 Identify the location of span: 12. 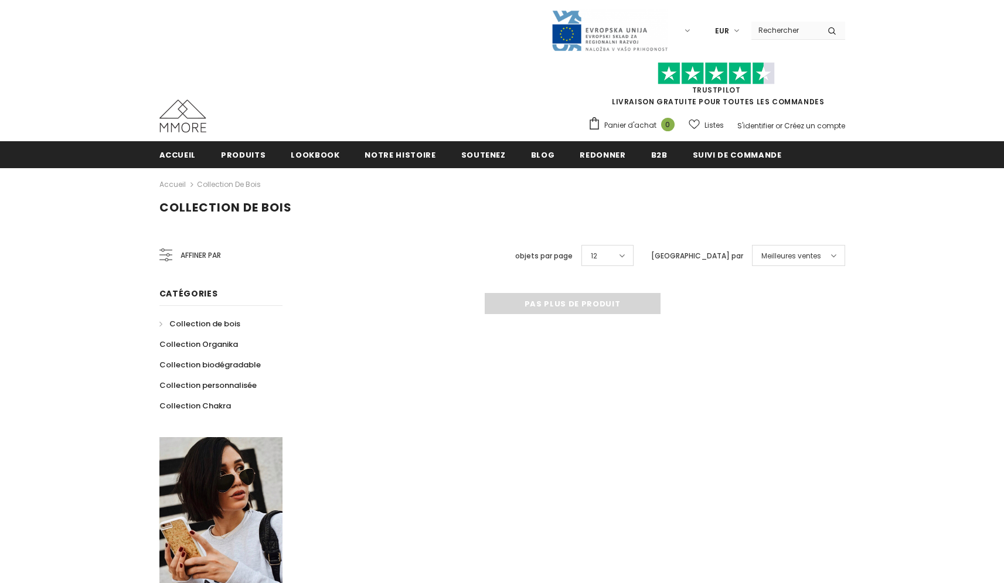
(594, 256).